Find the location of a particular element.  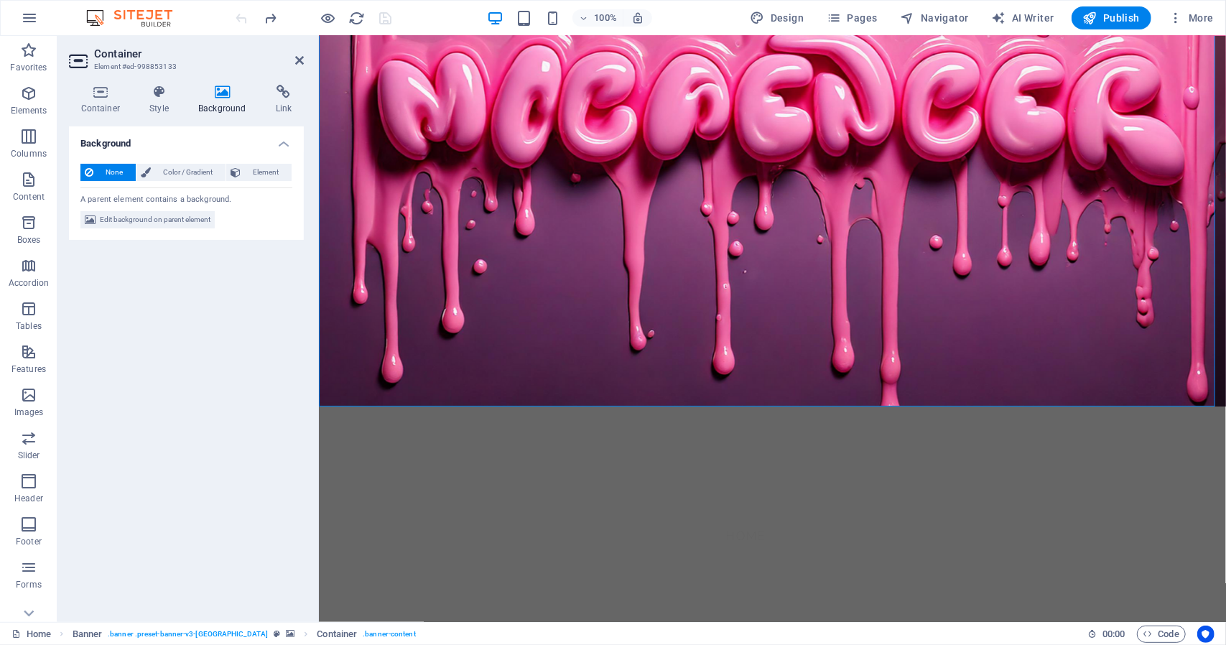

p: Accordion is located at coordinates (29, 283).